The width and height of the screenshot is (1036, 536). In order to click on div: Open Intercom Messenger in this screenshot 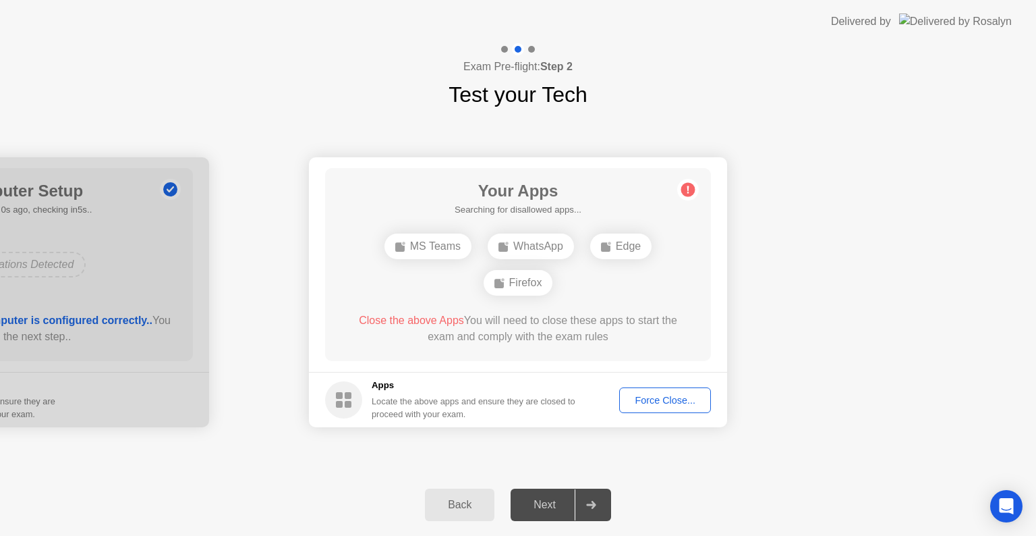, I will do `click(1006, 506)`.